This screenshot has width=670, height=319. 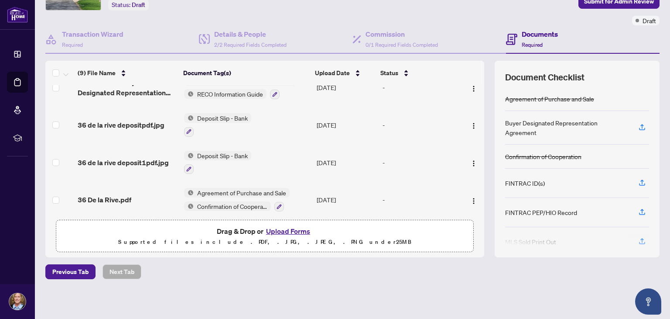 I want to click on div: Confirmation of Cooperation, so click(x=543, y=156).